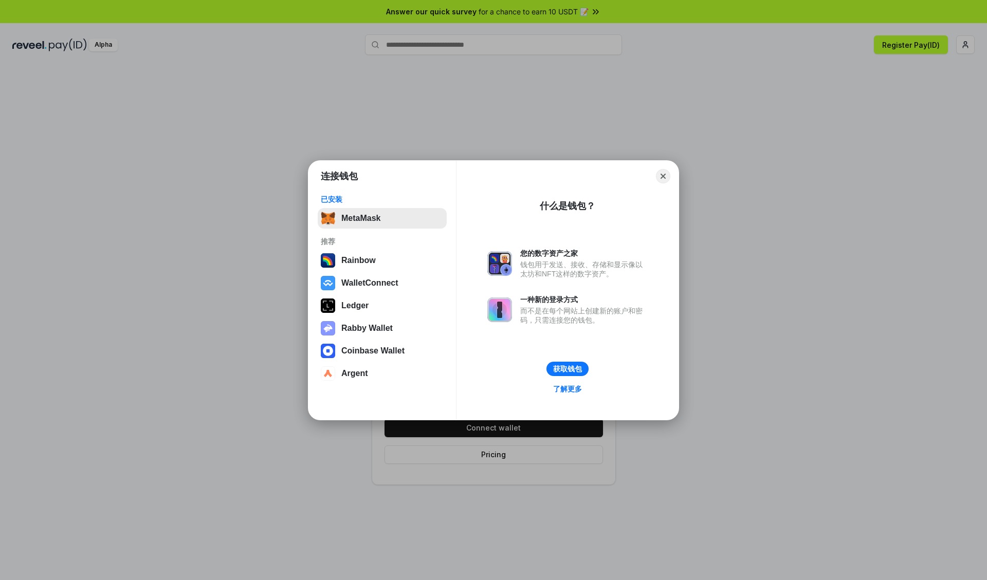  I want to click on div: 钱包用于发送、接收、存储和显示像以太坊和NFT这样的数字资产。, so click(584, 269).